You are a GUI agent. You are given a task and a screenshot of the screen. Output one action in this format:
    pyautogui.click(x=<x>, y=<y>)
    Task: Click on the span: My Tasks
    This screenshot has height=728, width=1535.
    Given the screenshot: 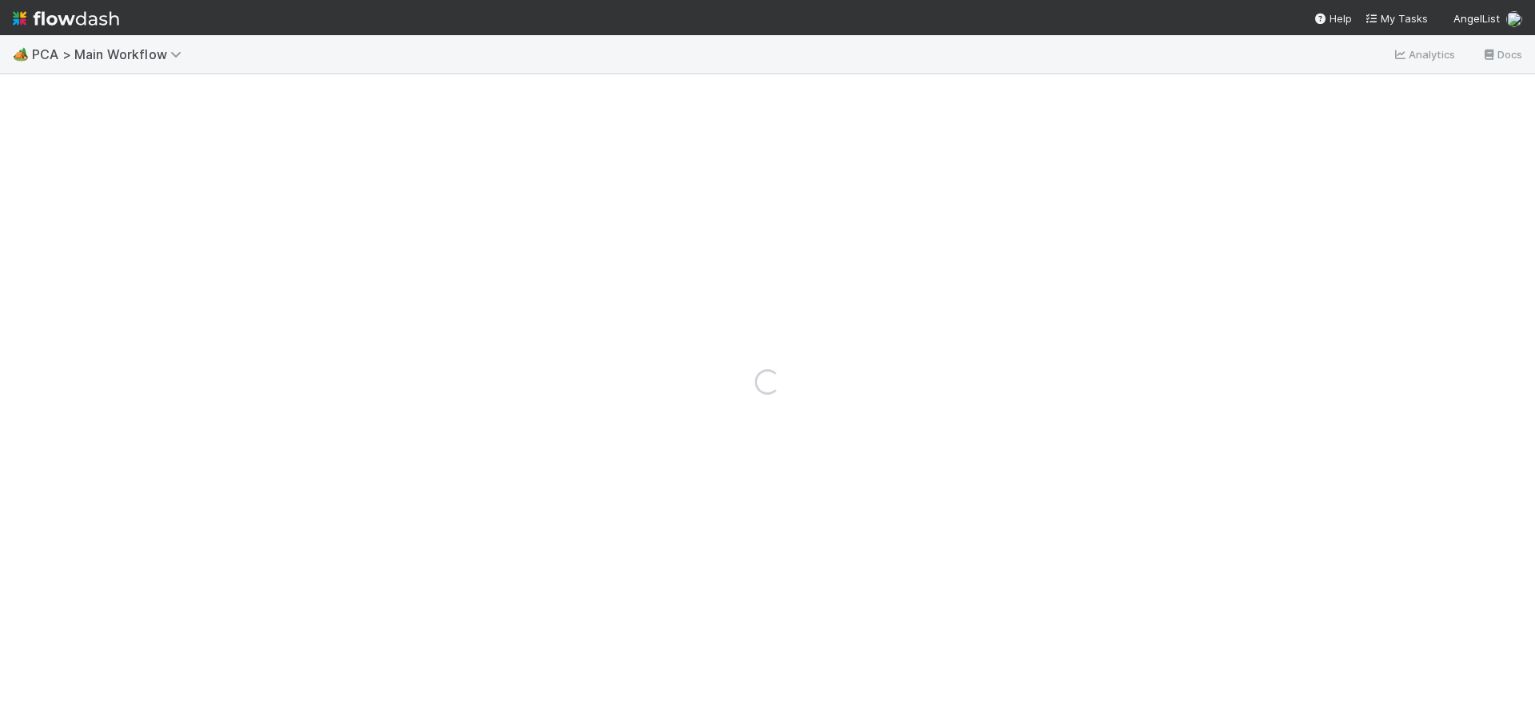 What is the action you would take?
    pyautogui.click(x=1396, y=18)
    